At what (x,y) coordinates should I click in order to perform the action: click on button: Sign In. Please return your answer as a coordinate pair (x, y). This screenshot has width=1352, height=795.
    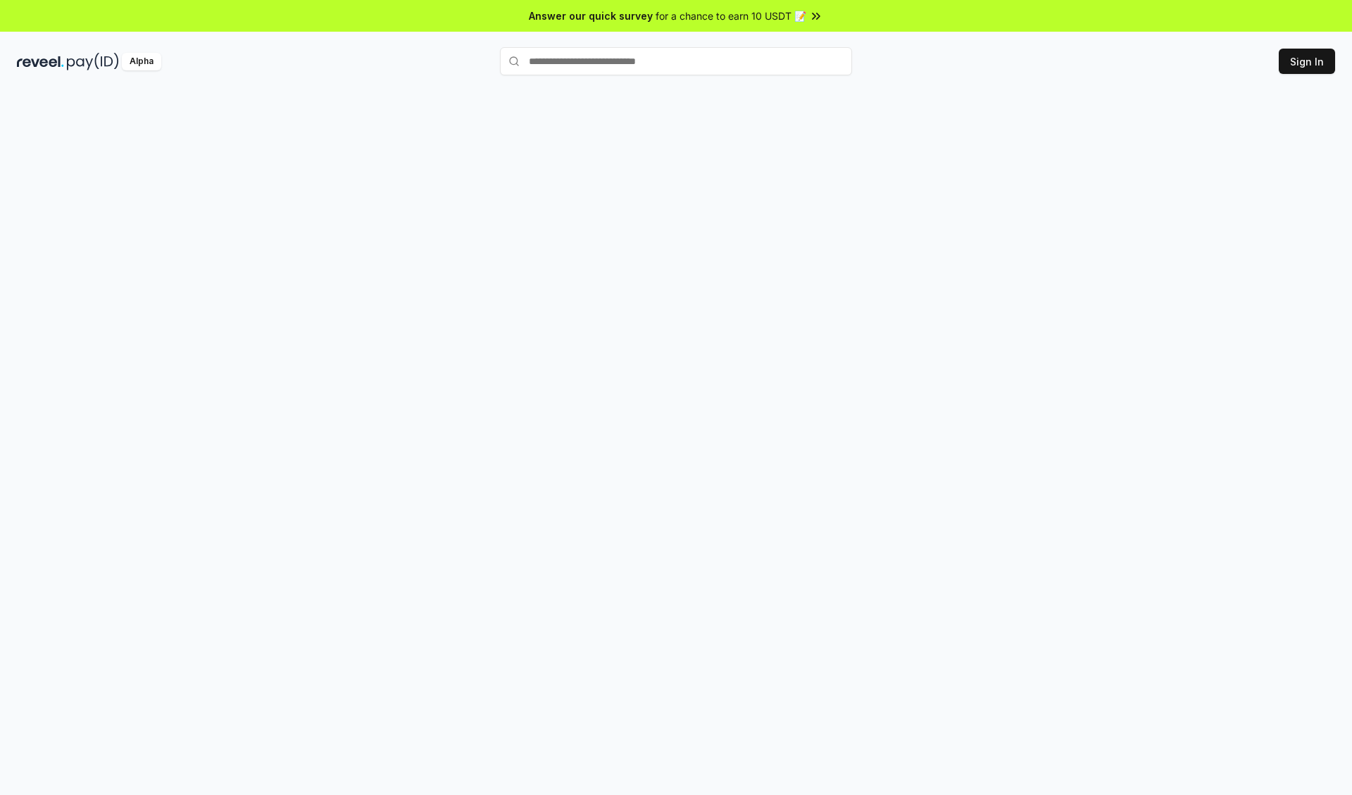
    Looking at the image, I should click on (1307, 61).